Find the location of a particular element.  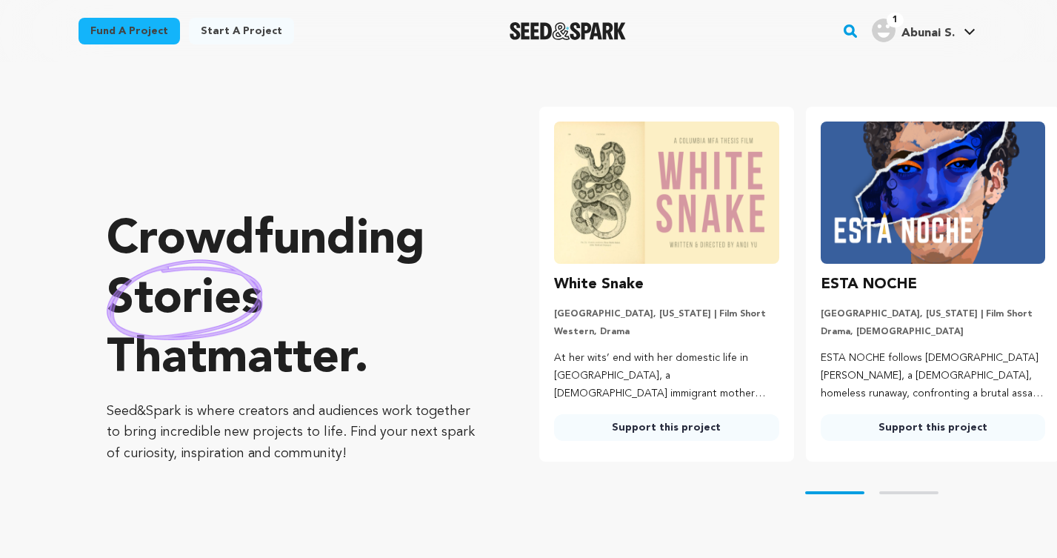

h3: White Snake is located at coordinates (599, 284).